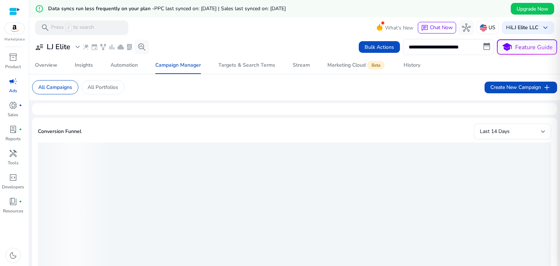 Image resolution: width=560 pixels, height=266 pixels. I want to click on p: Reports, so click(13, 139).